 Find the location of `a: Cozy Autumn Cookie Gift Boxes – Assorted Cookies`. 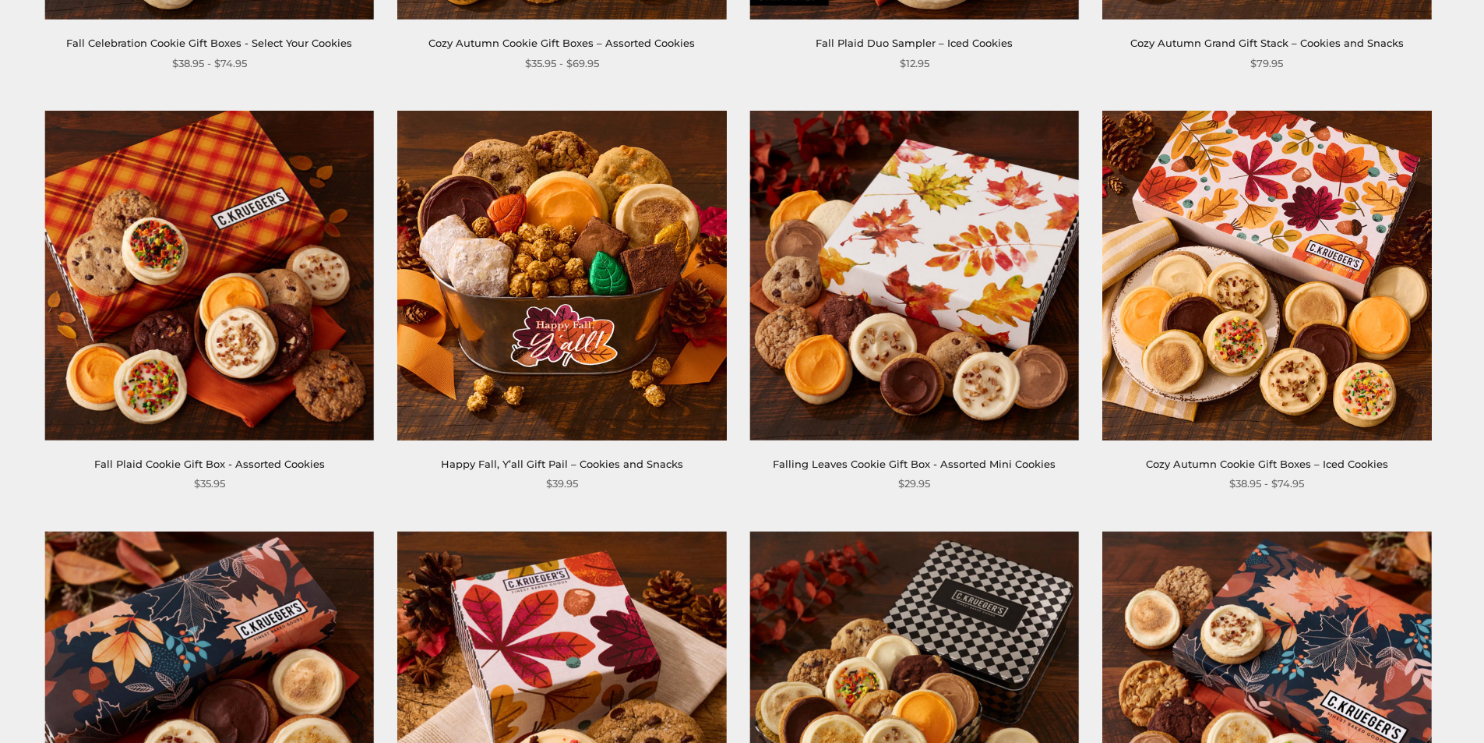

a: Cozy Autumn Cookie Gift Boxes – Assorted Cookies is located at coordinates (562, 43).